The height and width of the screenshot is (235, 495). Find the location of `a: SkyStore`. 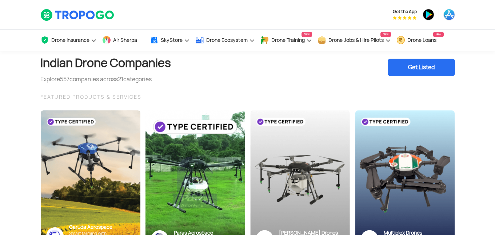

a: SkyStore is located at coordinates (170, 40).